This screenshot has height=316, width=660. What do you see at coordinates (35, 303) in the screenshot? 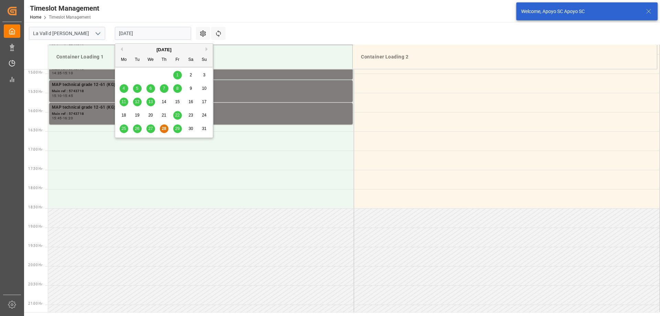
I see `span: 21:00 Hr` at bounding box center [35, 303].